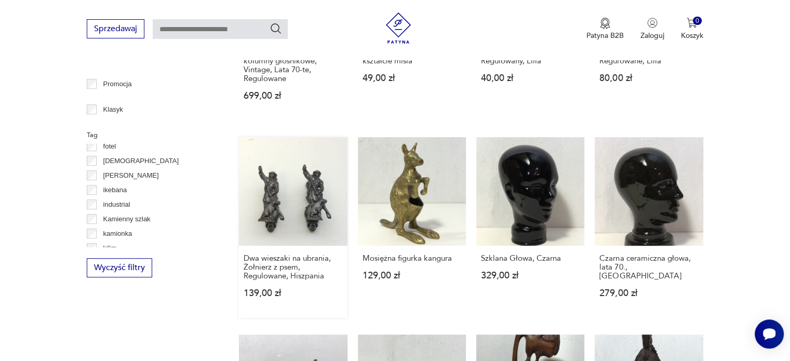 This screenshot has height=361, width=790. Describe the element at coordinates (649, 57) in the screenshot. I see `h3: Dwa wieszaki na ubrania, Regulowane, Lilia` at that location.